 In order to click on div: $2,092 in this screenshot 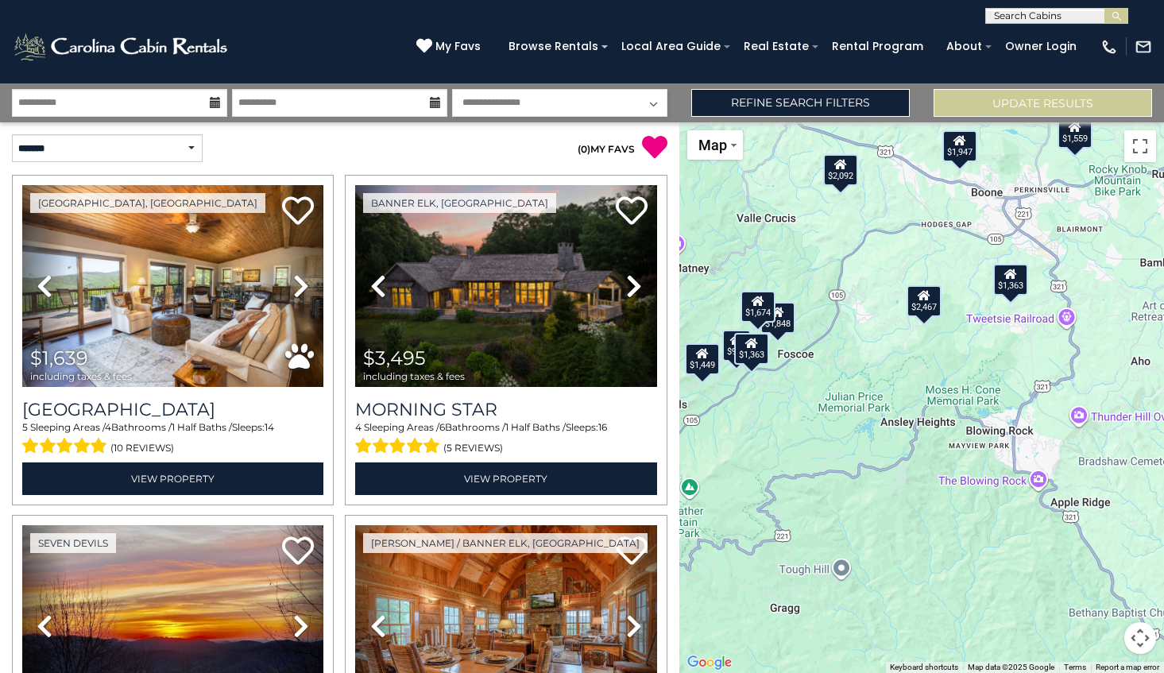, I will do `click(840, 169)`.